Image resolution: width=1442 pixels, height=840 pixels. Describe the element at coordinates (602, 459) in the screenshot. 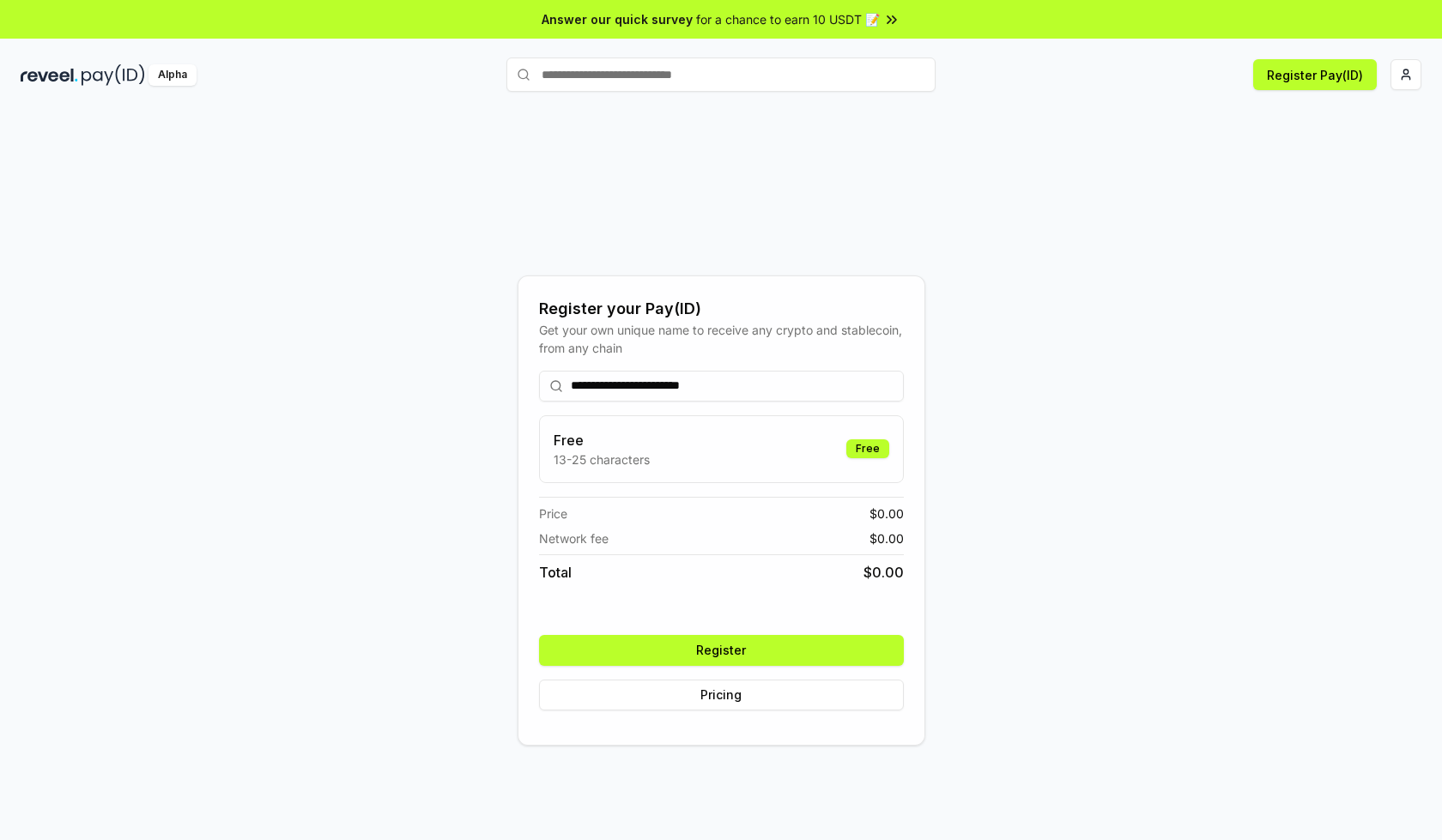

I see `p: 13-25 characters` at that location.